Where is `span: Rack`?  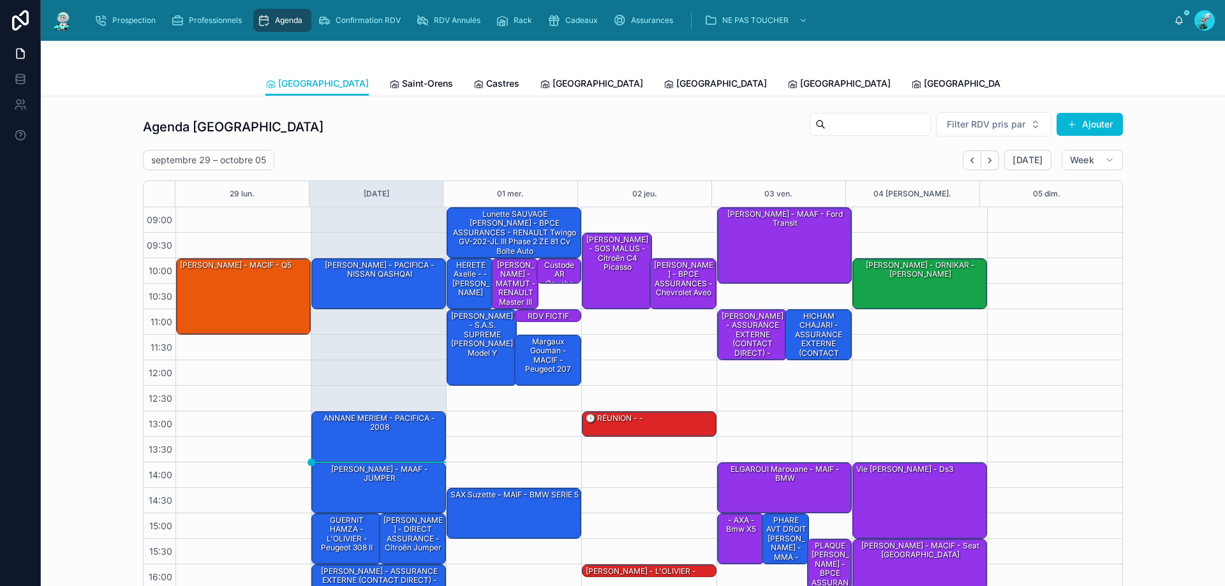 span: Rack is located at coordinates (522, 20).